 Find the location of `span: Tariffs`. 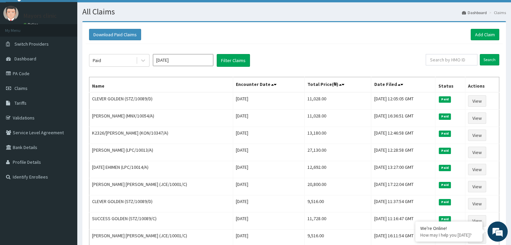

span: Tariffs is located at coordinates (21, 103).